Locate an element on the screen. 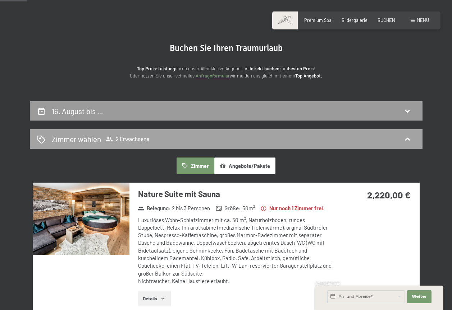  strong: Top Angebot. is located at coordinates (308, 76).